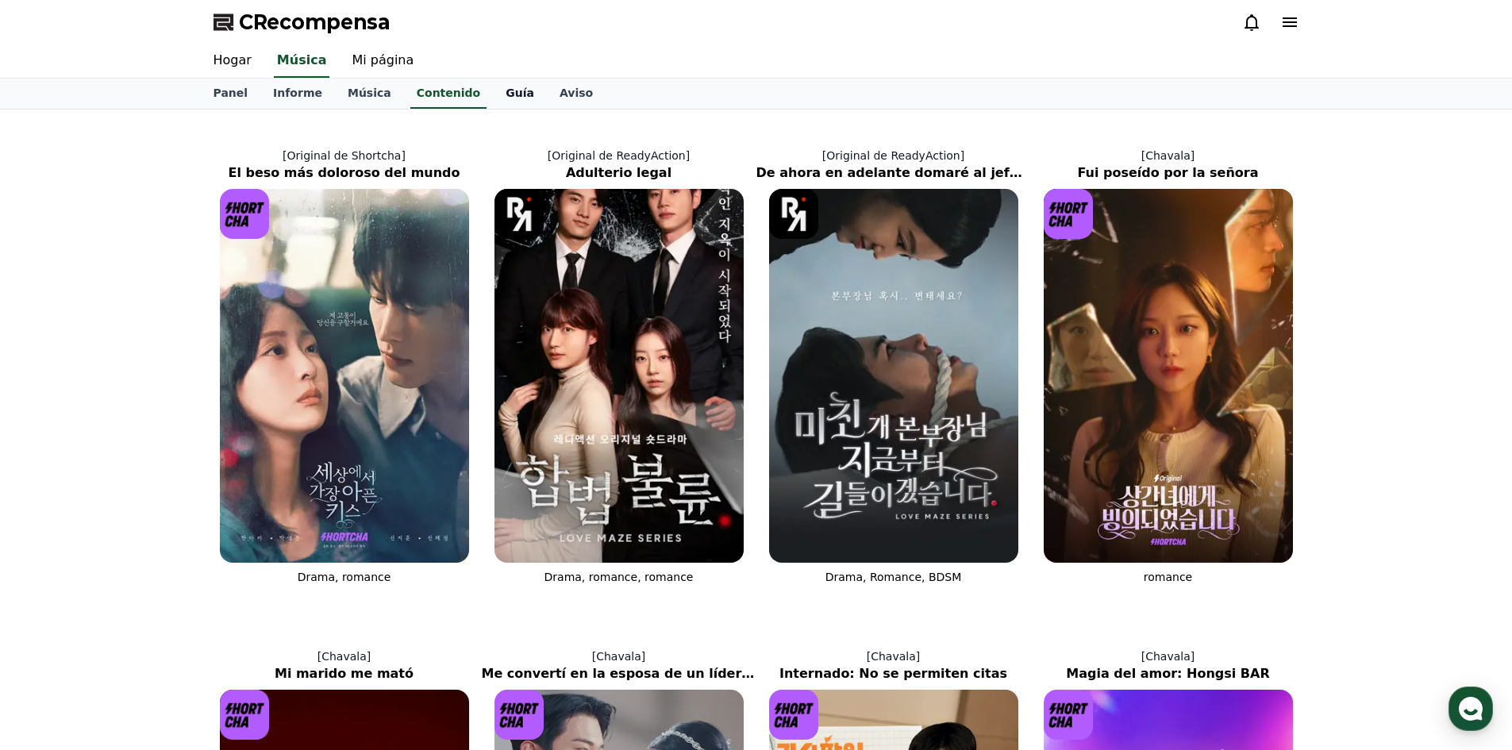  I want to click on font: [Original de Shortcha], so click(344, 156).